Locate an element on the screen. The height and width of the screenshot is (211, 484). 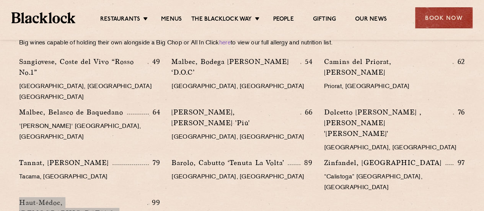
p: 49 is located at coordinates (154, 62).